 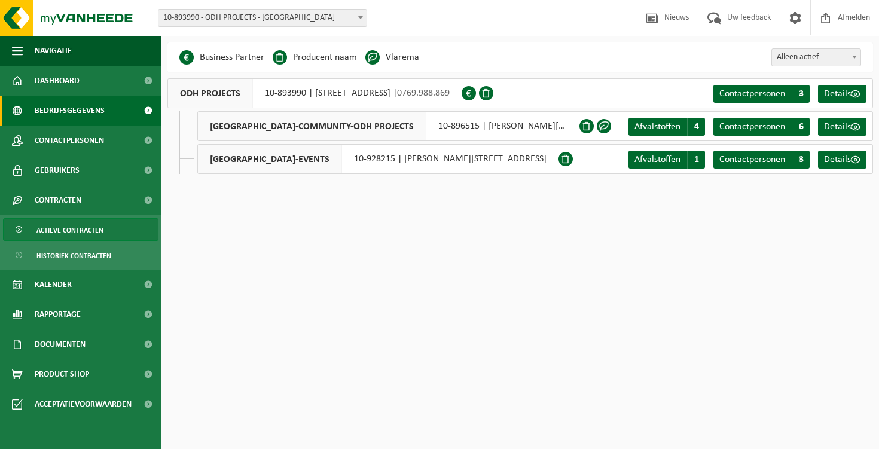 What do you see at coordinates (57, 81) in the screenshot?
I see `span: Dashboard` at bounding box center [57, 81].